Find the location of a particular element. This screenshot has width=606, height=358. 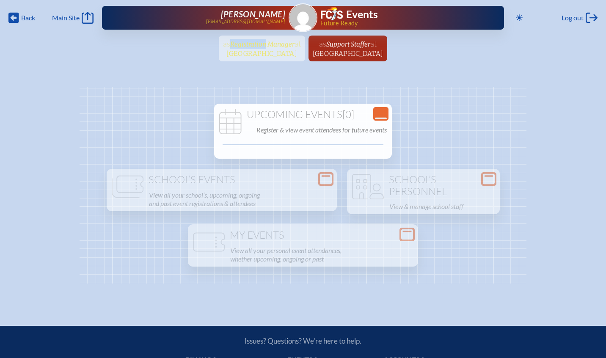

h1: Upcoming Events is located at coordinates (303, 115).